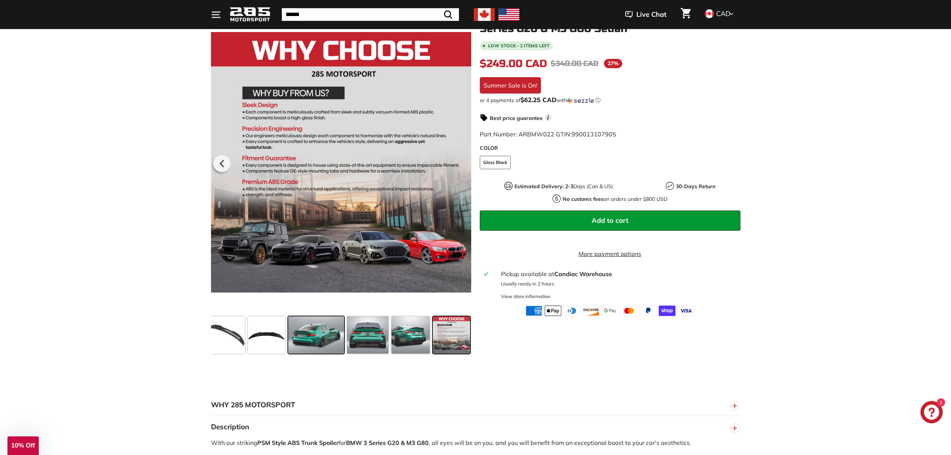 Image resolution: width=951 pixels, height=455 pixels. What do you see at coordinates (23, 446) in the screenshot?
I see `div: 10% Off` at bounding box center [23, 446].